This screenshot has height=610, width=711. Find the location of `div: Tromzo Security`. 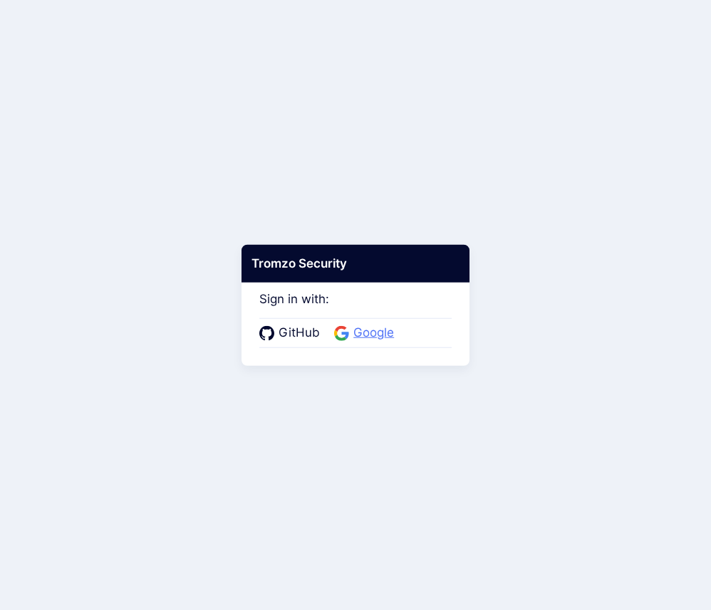

div: Tromzo Security is located at coordinates (355, 263).